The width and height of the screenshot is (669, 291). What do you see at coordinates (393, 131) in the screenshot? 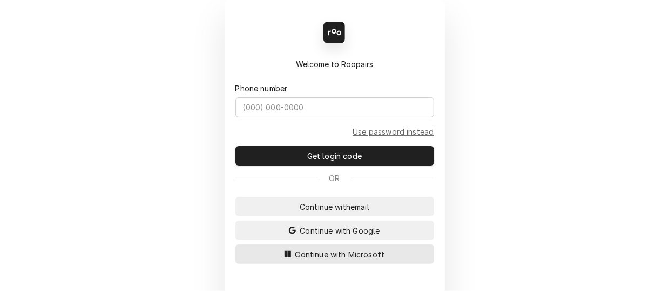
I see `a: Go to Phone and password form` at bounding box center [393, 131].